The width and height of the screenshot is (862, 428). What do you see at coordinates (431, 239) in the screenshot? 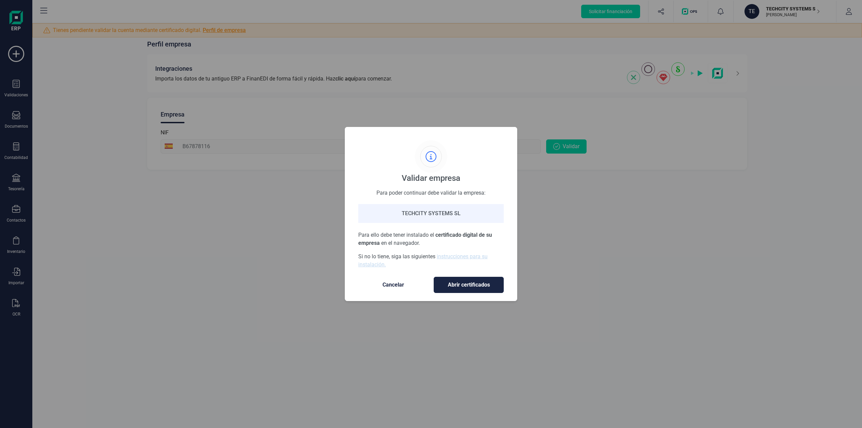
I see `p: Para ello debe tener instalado el en el navegador.` at bounding box center [431, 239].